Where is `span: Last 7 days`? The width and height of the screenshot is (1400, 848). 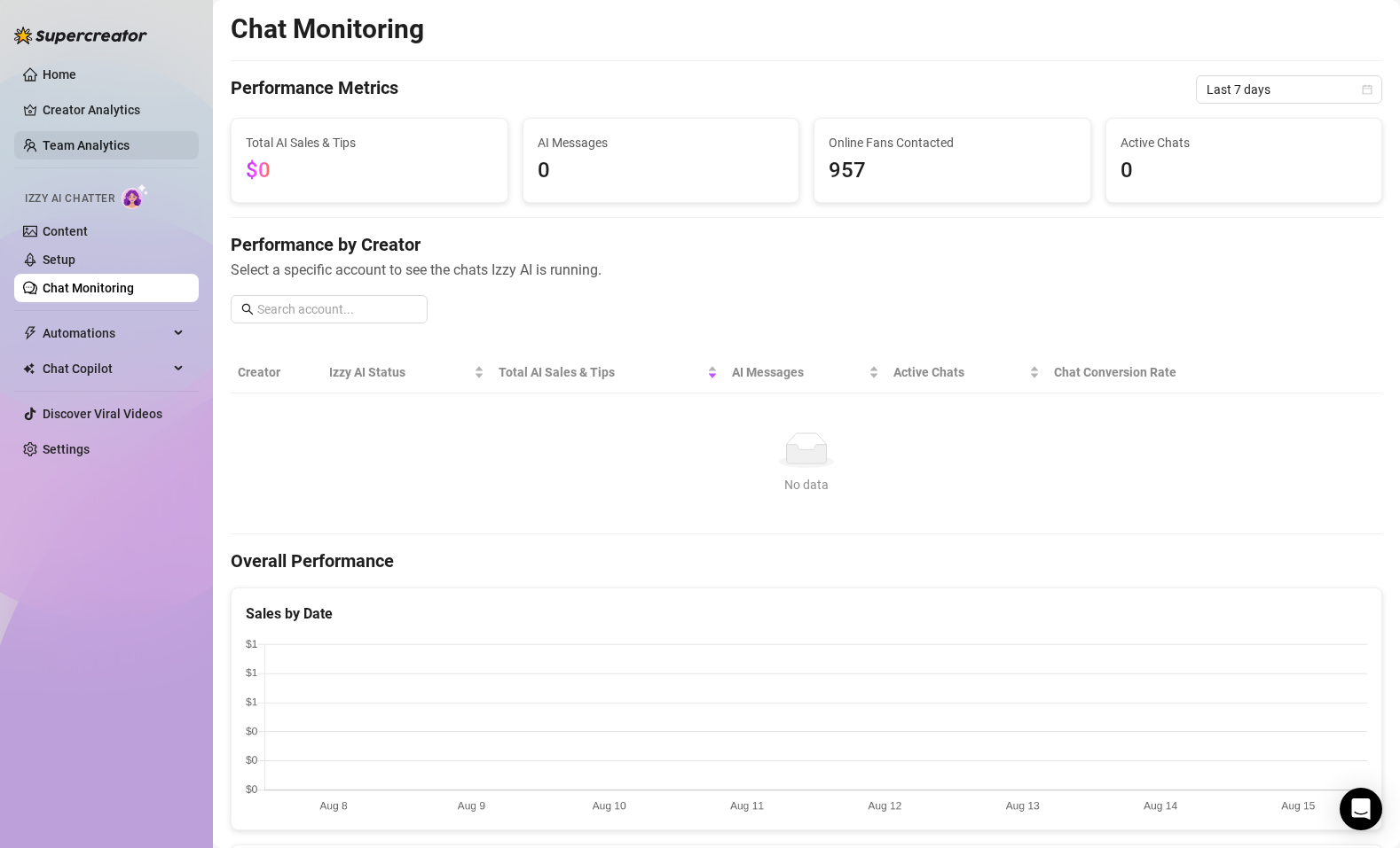
span: Last 7 days is located at coordinates (1289, 89).